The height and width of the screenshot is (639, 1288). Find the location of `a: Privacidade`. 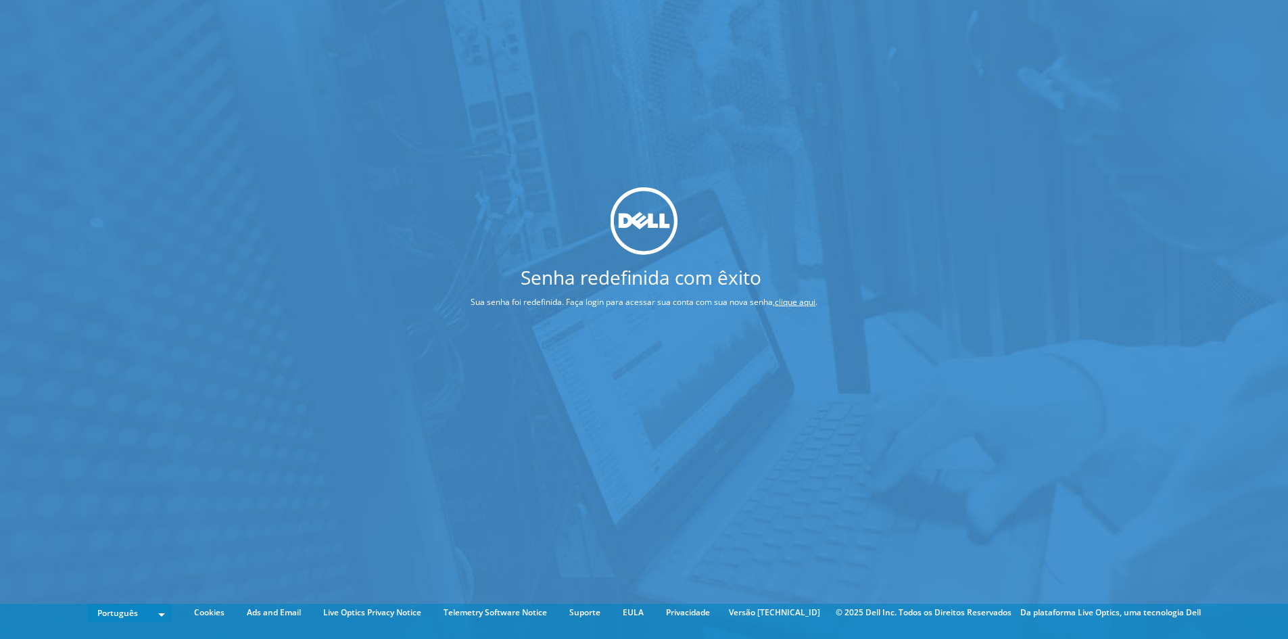

a: Privacidade is located at coordinates (688, 613).